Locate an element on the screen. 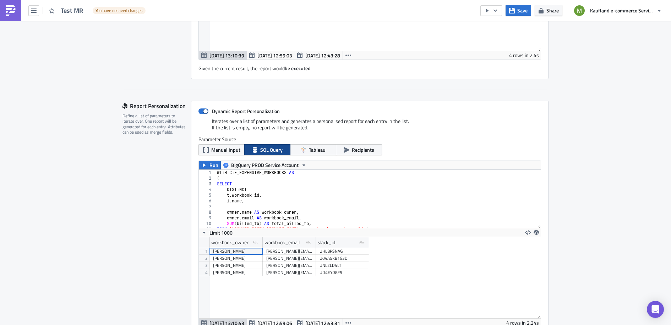 This screenshot has width=671, height=325. div: UHLBPSNAG is located at coordinates (342, 252).